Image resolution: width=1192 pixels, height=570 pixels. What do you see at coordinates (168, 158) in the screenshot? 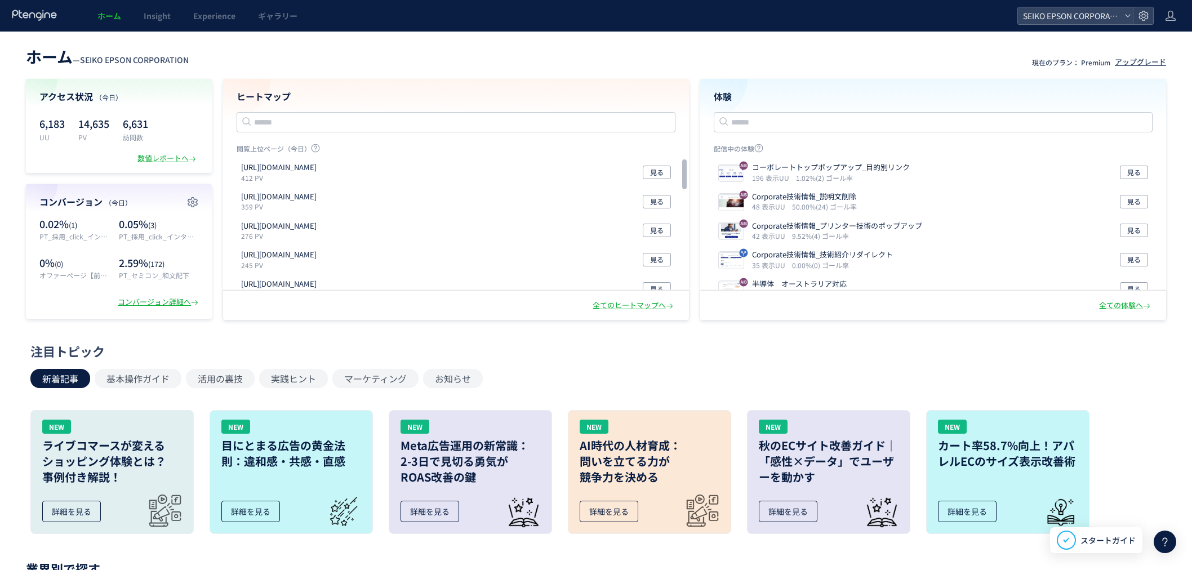
I see `div: 数値レポートへ` at bounding box center [168, 158].